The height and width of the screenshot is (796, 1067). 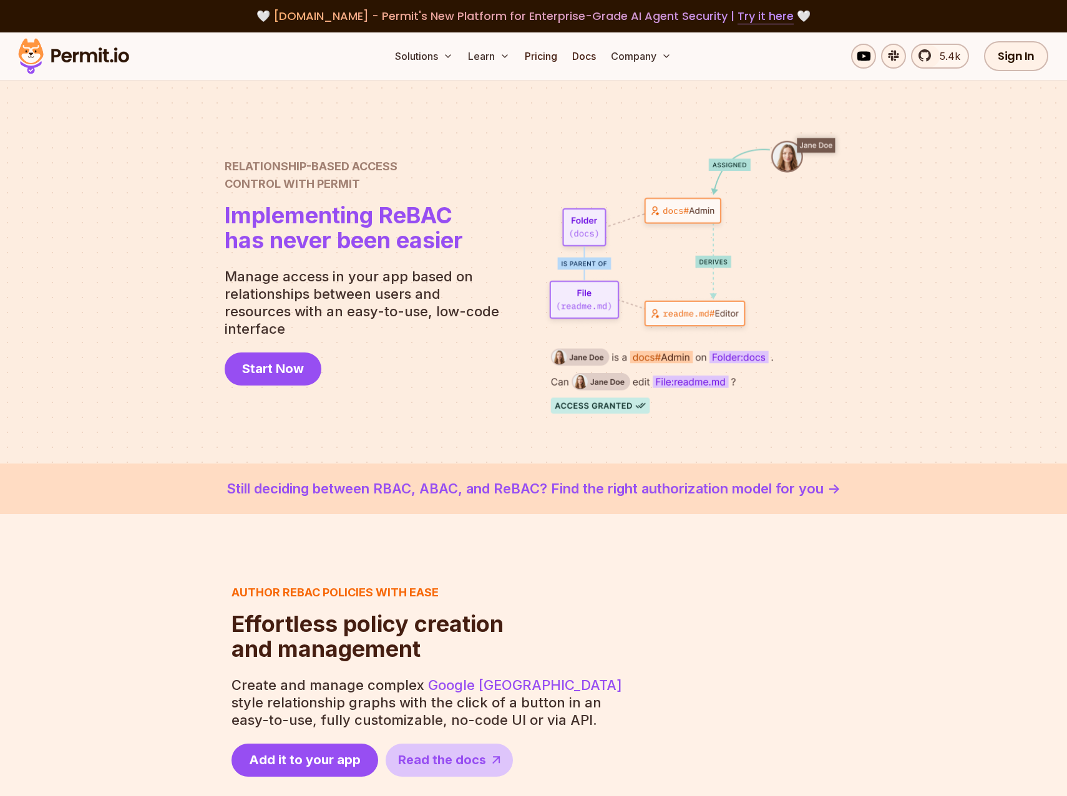 What do you see at coordinates (344, 167) in the screenshot?
I see `span: Relationship-Based Access` at bounding box center [344, 167].